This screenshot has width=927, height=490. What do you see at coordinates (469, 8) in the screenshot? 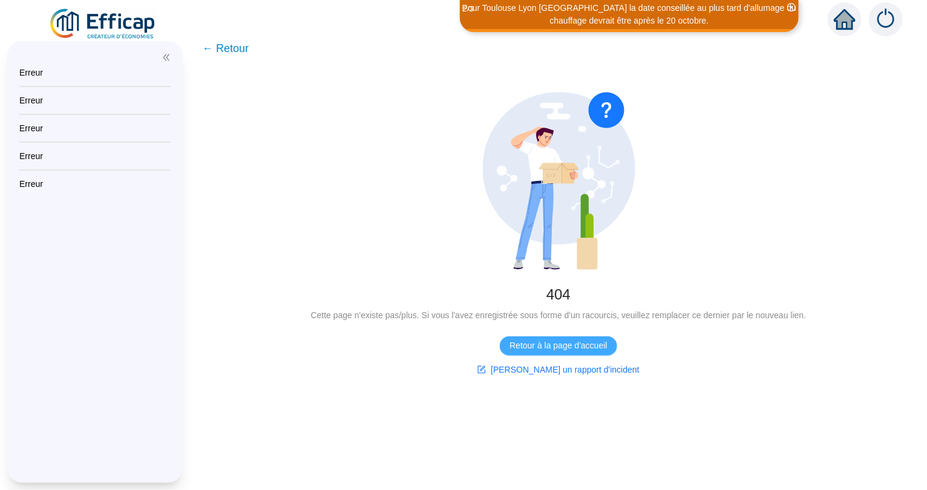
I see `i: 2 / 3` at bounding box center [469, 8].